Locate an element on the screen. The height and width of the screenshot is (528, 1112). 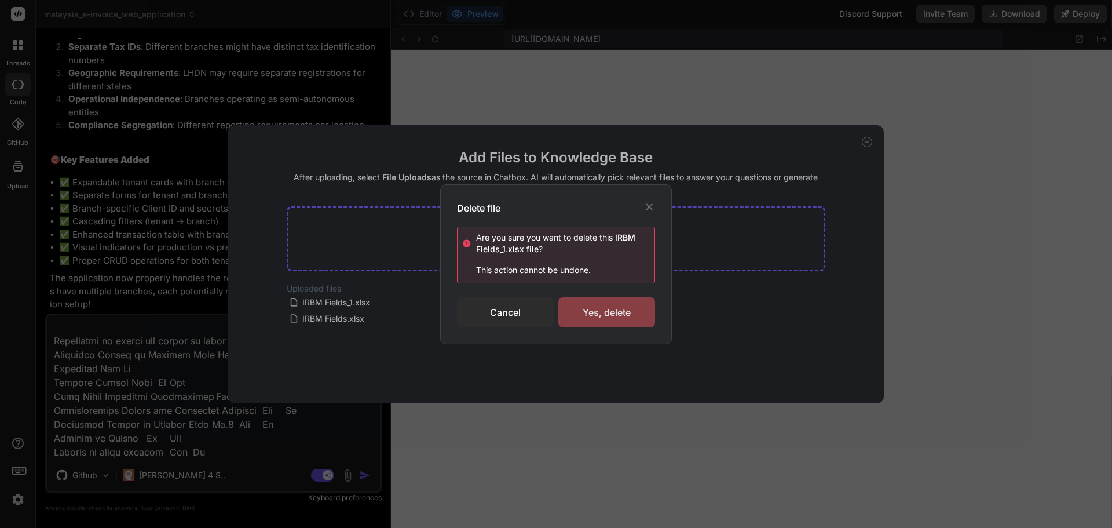
div: Are you sure you want to delete this ? is located at coordinates (566, 243).